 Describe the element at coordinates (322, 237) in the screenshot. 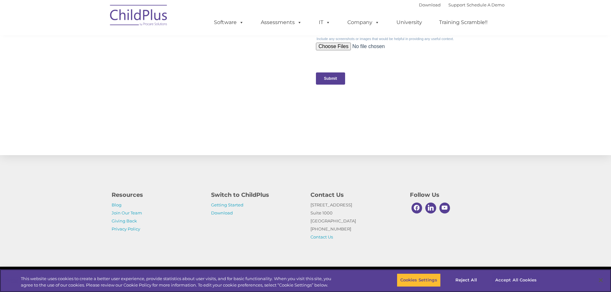

I see `a: Contact Us` at that location.